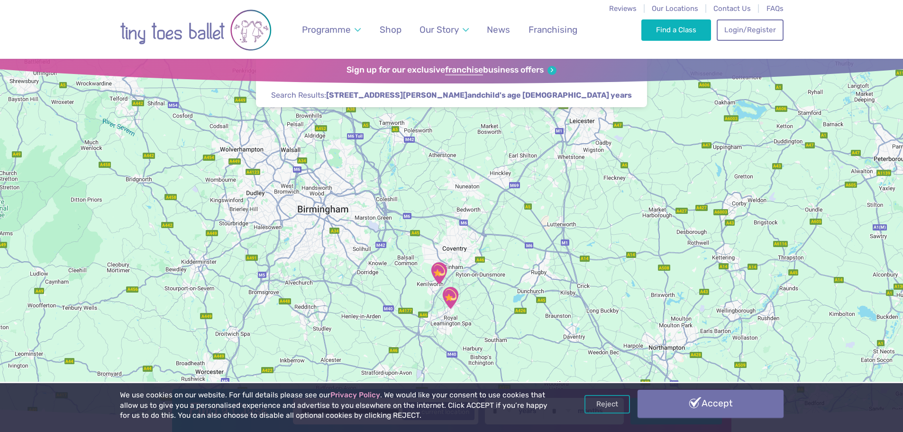 This screenshot has width=903, height=432. What do you see at coordinates (479, 95) in the screenshot?
I see `strong: and` at bounding box center [479, 95].